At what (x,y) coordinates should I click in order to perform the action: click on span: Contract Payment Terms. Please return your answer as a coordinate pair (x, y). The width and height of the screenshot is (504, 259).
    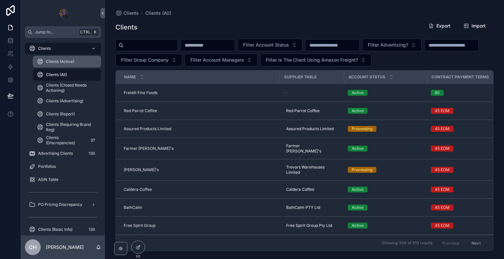
    Looking at the image, I should click on (460, 77).